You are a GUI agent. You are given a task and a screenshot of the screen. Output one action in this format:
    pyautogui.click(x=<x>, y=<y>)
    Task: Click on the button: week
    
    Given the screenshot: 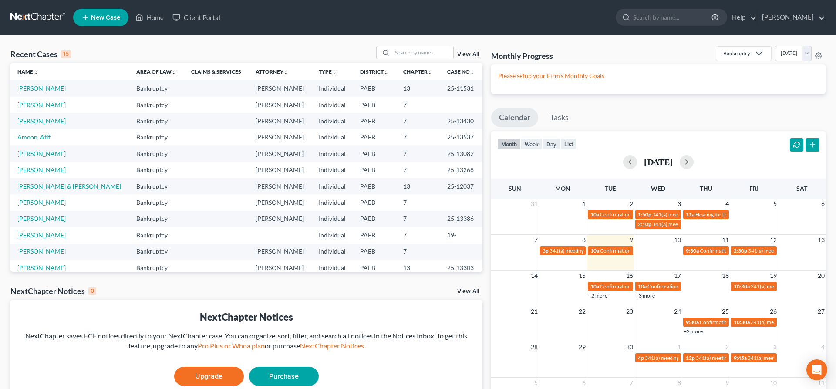 What is the action you would take?
    pyautogui.click(x=532, y=144)
    